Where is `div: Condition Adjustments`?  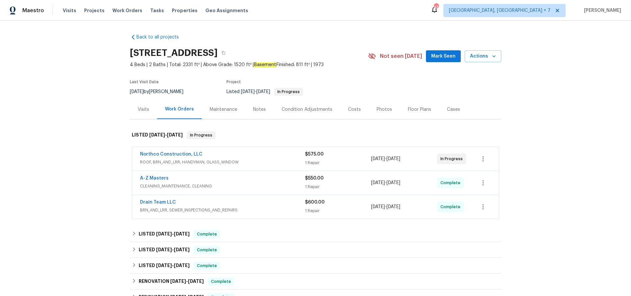 div: Condition Adjustments is located at coordinates (307, 110).